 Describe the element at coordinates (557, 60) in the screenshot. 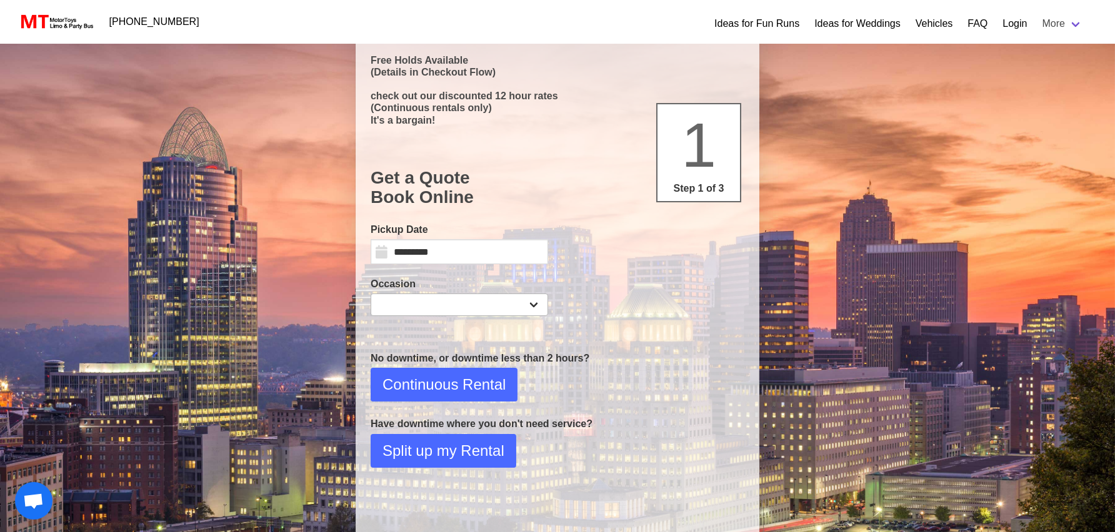

I see `p: Free Holds Available` at that location.